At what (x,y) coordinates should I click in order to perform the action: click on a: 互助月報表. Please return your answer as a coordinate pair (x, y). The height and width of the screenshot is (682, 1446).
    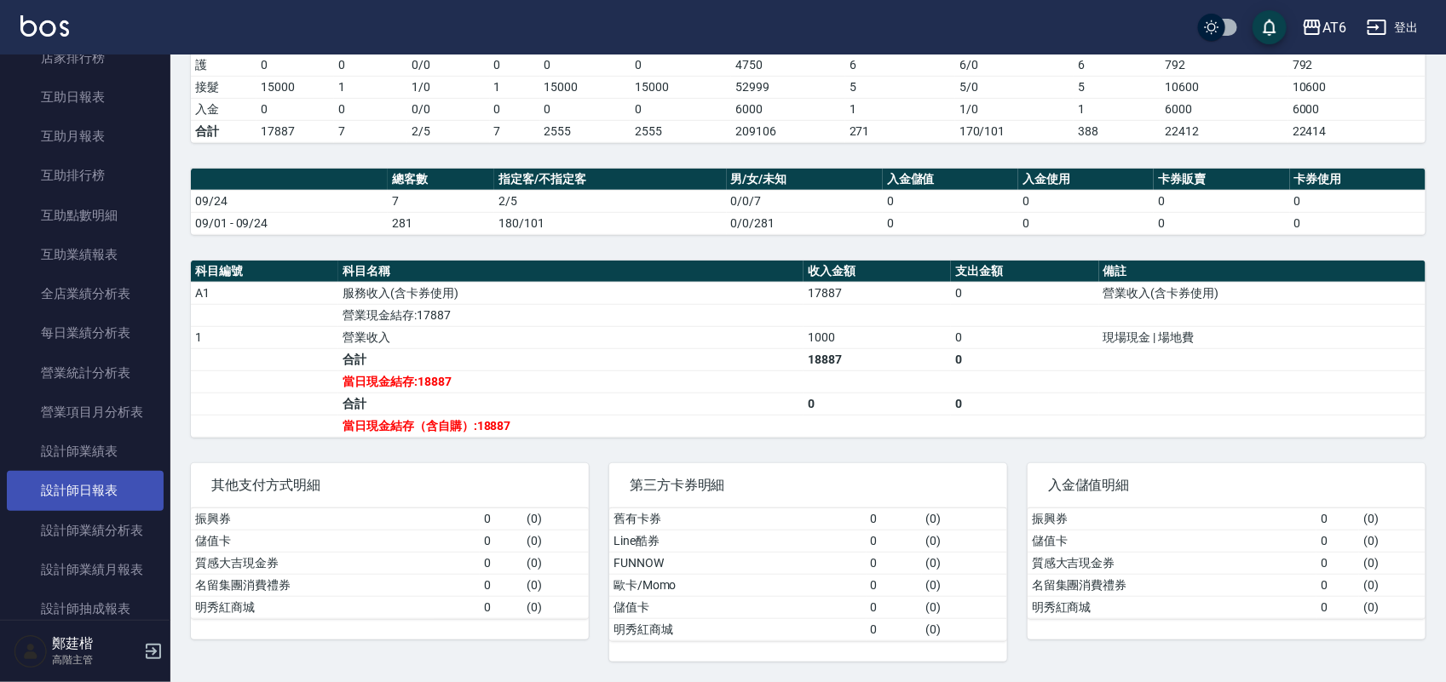
    Looking at the image, I should click on (85, 136).